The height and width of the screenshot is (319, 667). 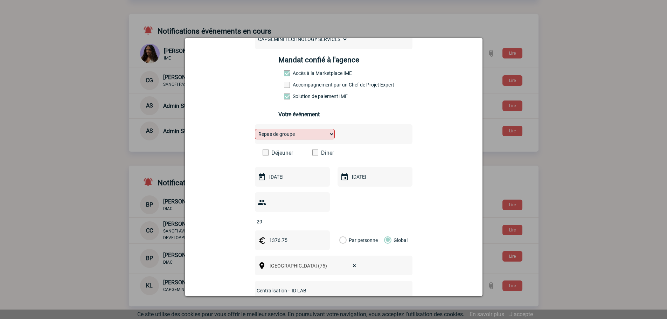 I want to click on label: Diner, so click(x=332, y=153).